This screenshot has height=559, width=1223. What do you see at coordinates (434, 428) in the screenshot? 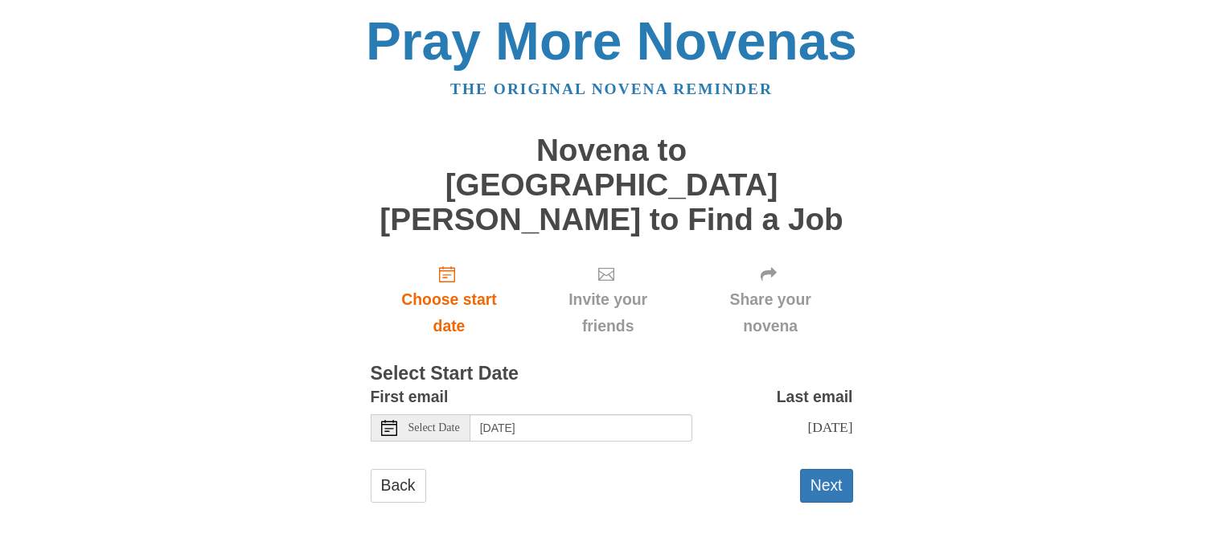
I see `span: Select Date` at bounding box center [434, 428].